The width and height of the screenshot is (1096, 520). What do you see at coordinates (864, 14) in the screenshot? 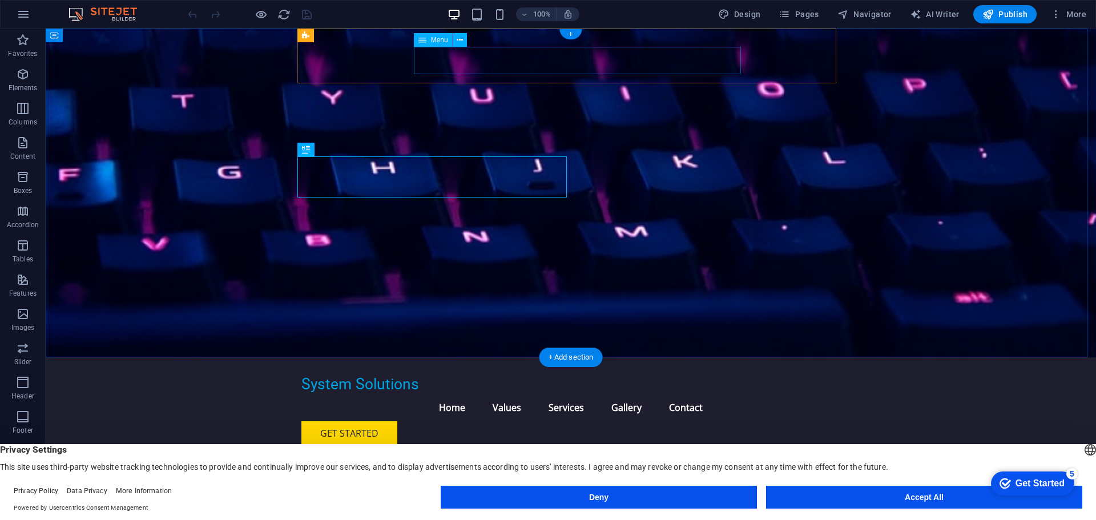
I see `button: Navigator` at bounding box center [864, 14].